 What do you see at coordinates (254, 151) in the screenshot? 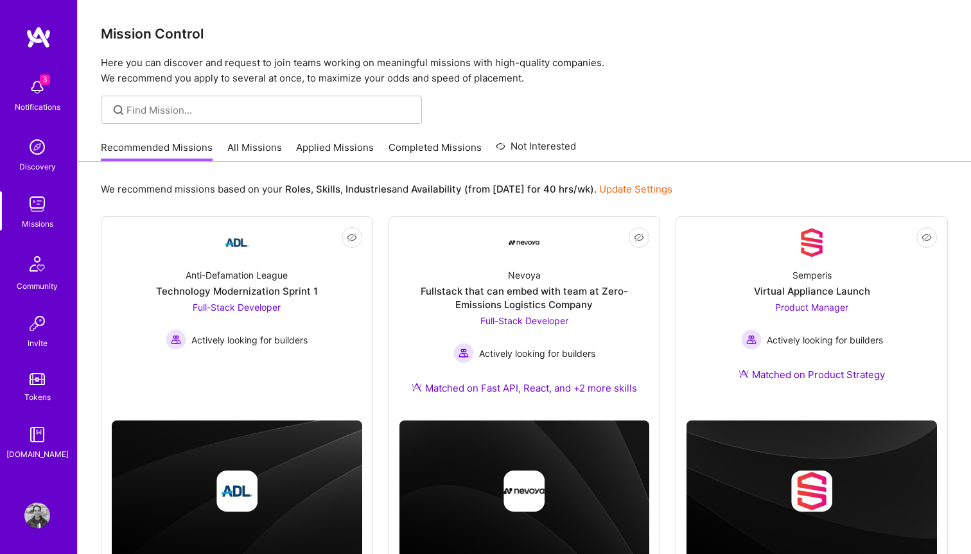
I see `a: All Missions` at bounding box center [254, 151].